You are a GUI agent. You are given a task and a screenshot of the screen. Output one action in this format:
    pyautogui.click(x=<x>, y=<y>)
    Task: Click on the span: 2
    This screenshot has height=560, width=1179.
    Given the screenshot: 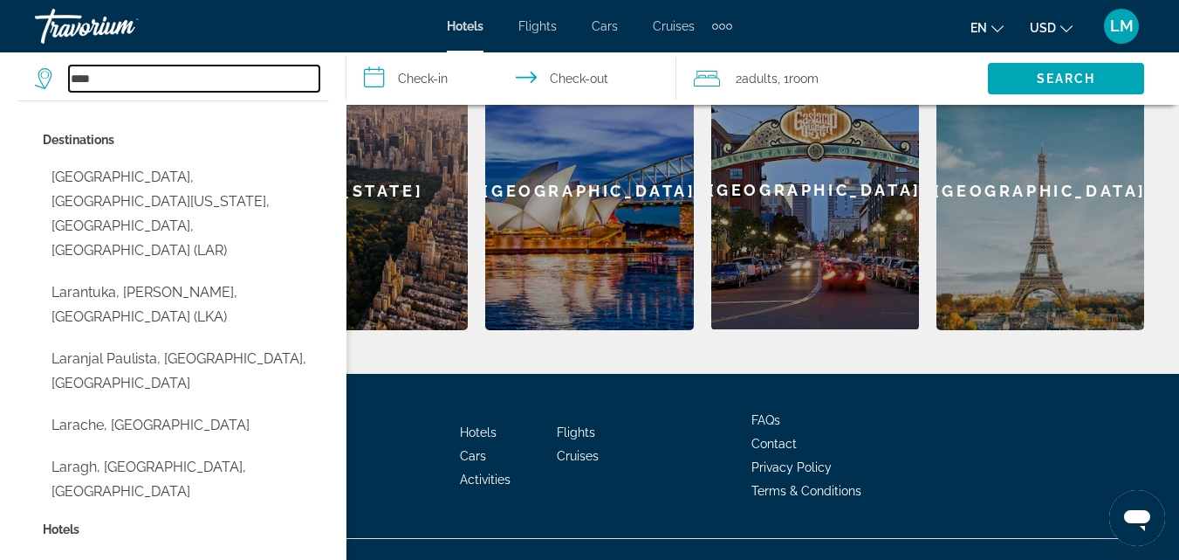 What is the action you would take?
    pyautogui.click(x=757, y=79)
    